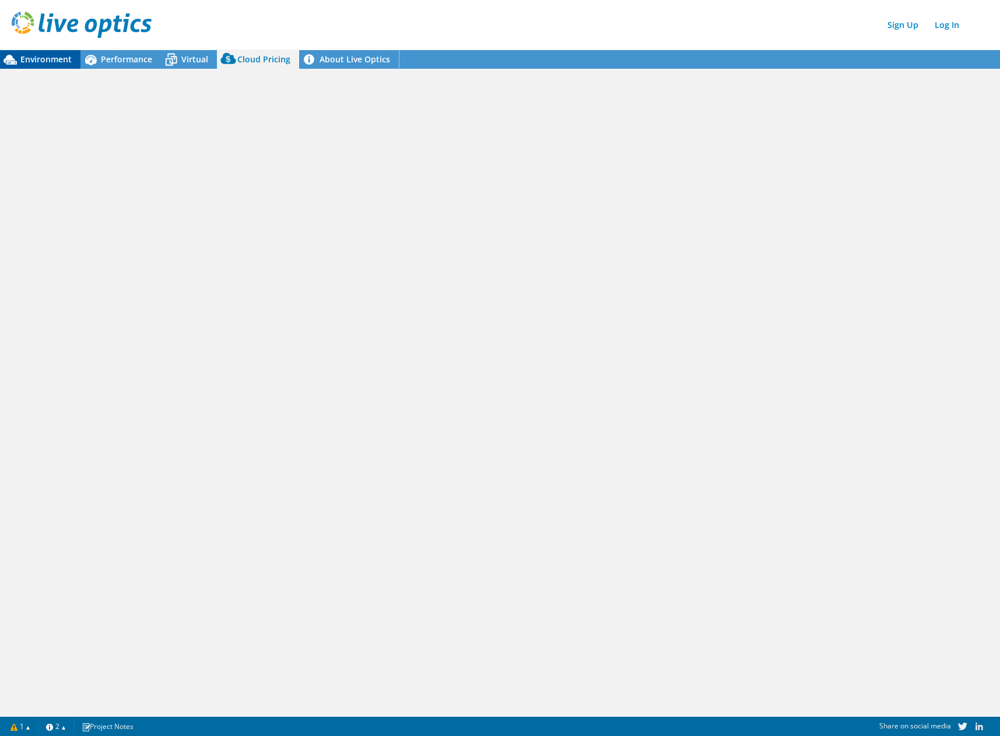 This screenshot has width=1000, height=736. Describe the element at coordinates (46, 59) in the screenshot. I see `span: Environment` at that location.